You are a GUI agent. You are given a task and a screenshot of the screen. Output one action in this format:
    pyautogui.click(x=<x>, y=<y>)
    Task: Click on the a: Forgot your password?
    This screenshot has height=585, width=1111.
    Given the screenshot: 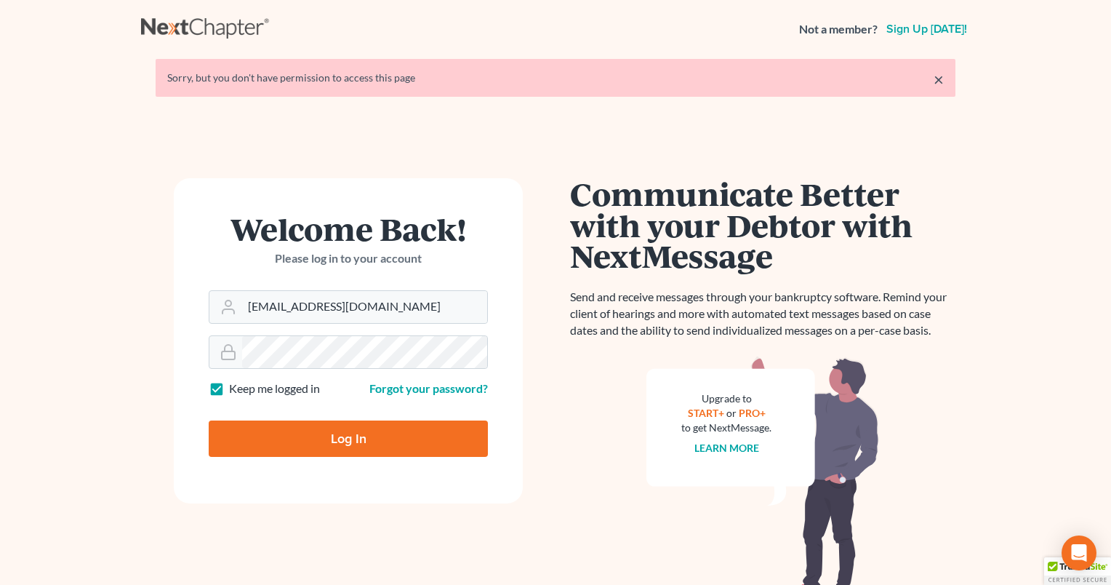 What is the action you would take?
    pyautogui.click(x=428, y=388)
    